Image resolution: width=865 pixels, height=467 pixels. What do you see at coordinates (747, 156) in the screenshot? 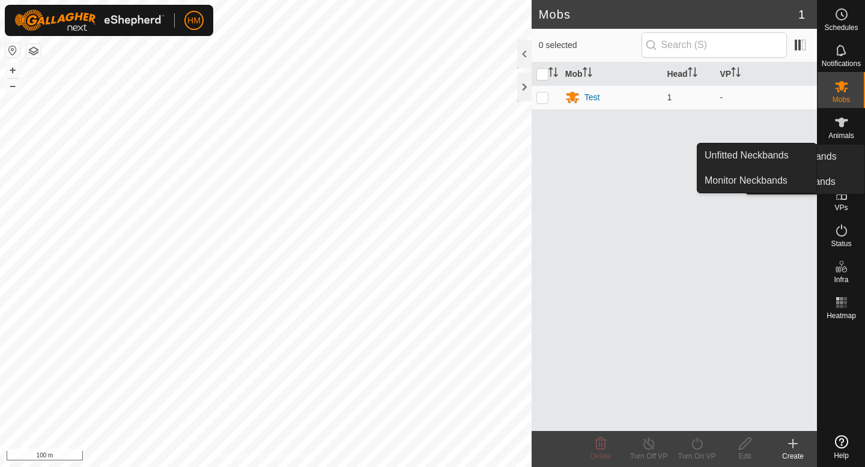
I see `span: Unfitted Neckbands` at bounding box center [747, 156].